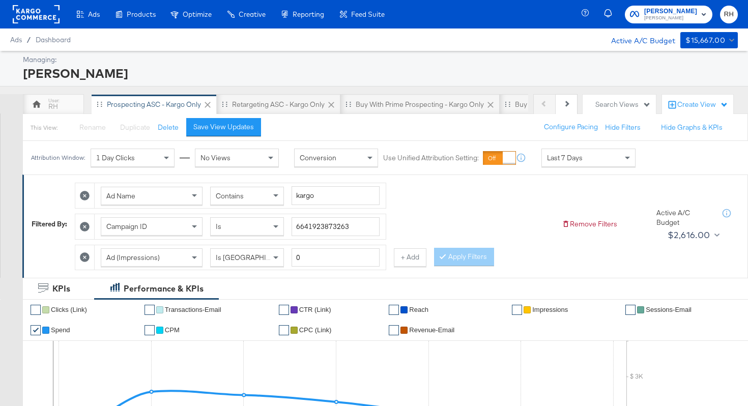  What do you see at coordinates (703, 105) in the screenshot?
I see `div: Create View` at bounding box center [703, 105].